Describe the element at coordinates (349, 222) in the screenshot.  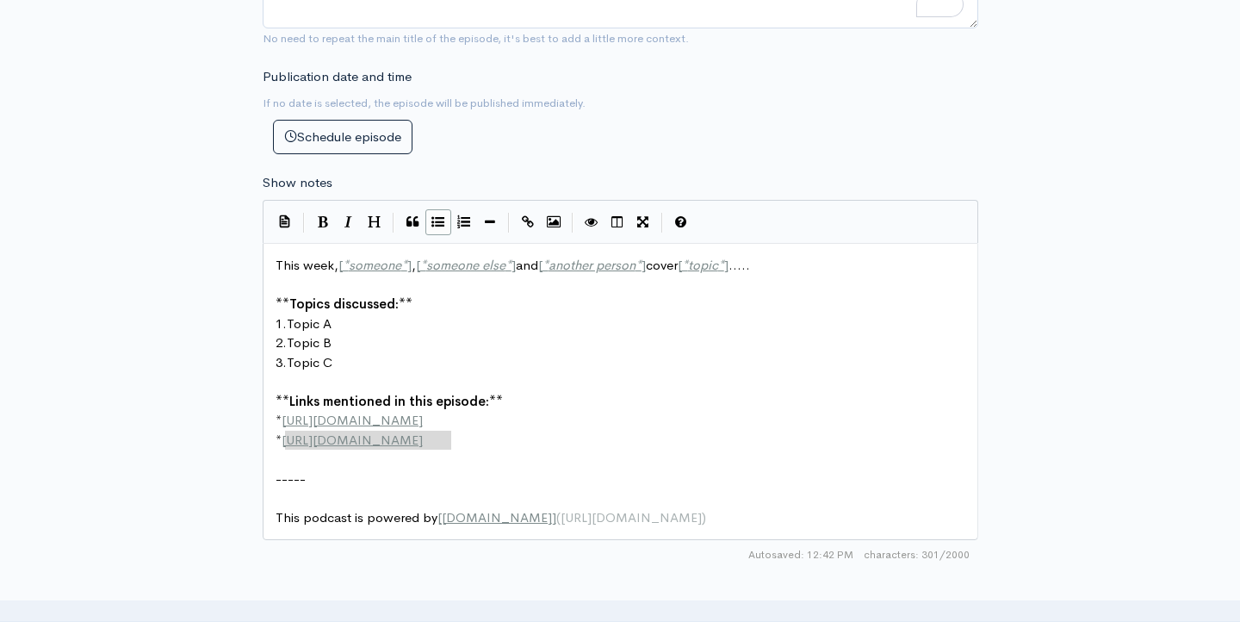
I see `button: Italic` at that location.